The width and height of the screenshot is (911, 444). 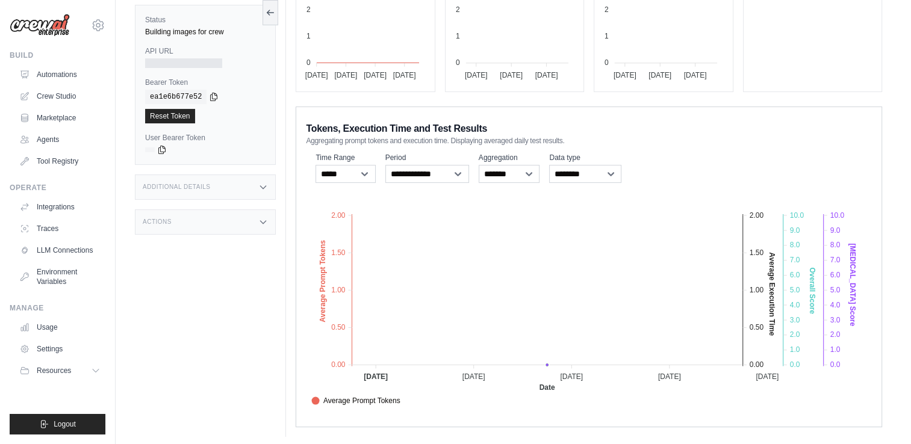 I want to click on h3: Actions, so click(x=157, y=222).